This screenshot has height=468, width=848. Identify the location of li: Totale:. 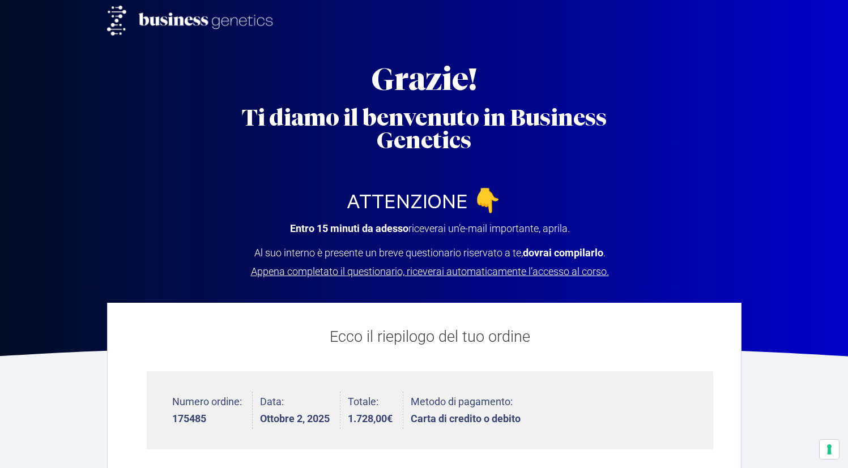
(375, 411).